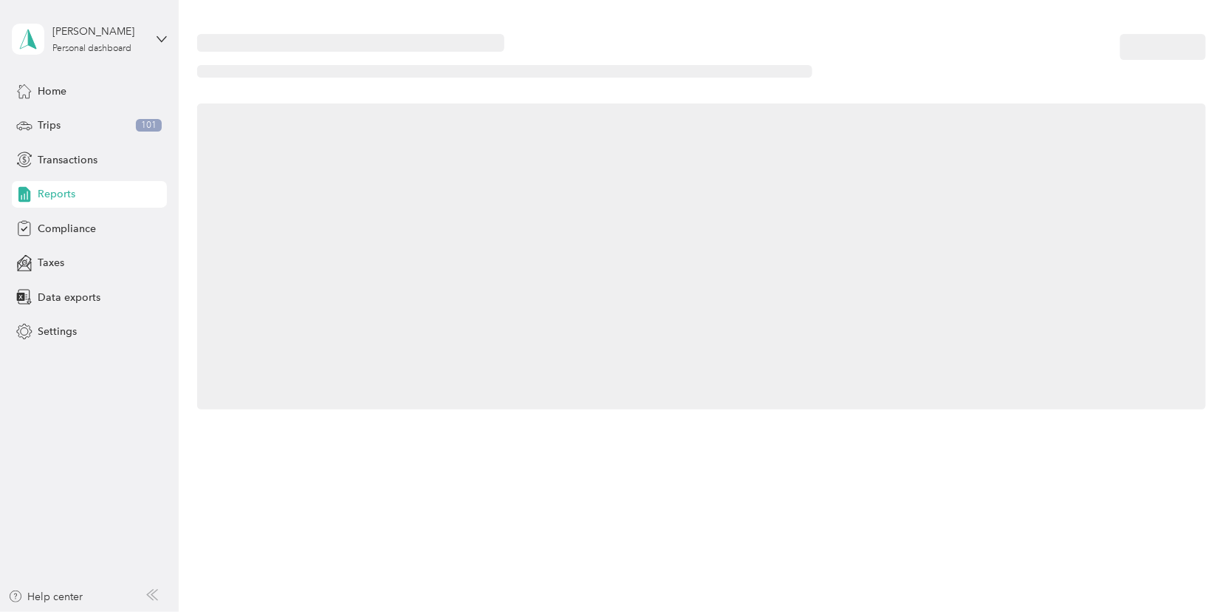 The image size is (1231, 612). What do you see at coordinates (56, 193) in the screenshot?
I see `span: Reports` at bounding box center [56, 193].